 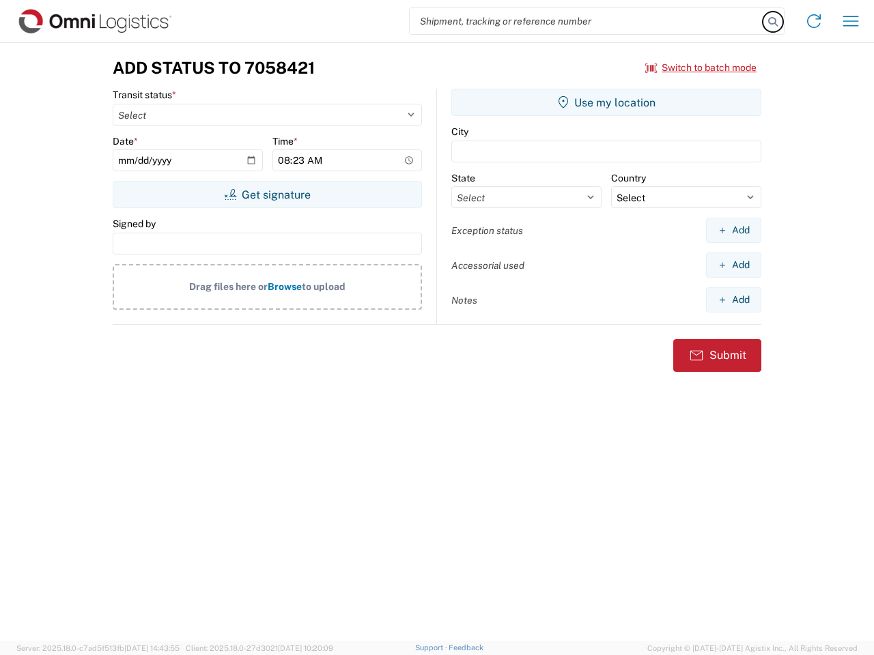 What do you see at coordinates (144, 95) in the screenshot?
I see `label: Transit status` at bounding box center [144, 95].